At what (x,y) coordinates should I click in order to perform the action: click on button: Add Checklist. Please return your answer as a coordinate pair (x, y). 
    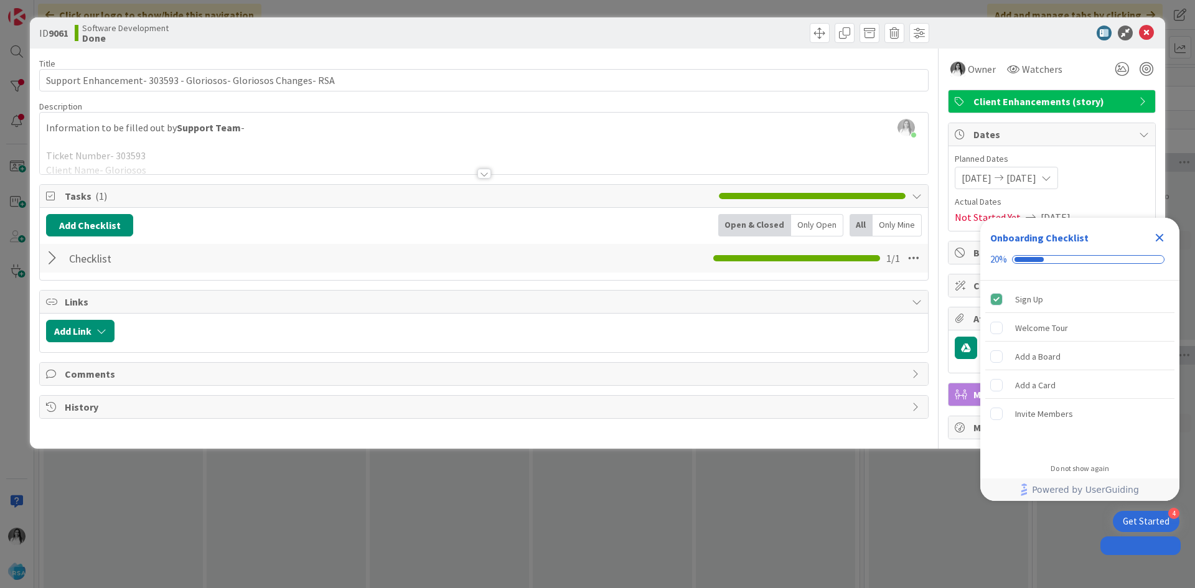
    Looking at the image, I should click on (90, 225).